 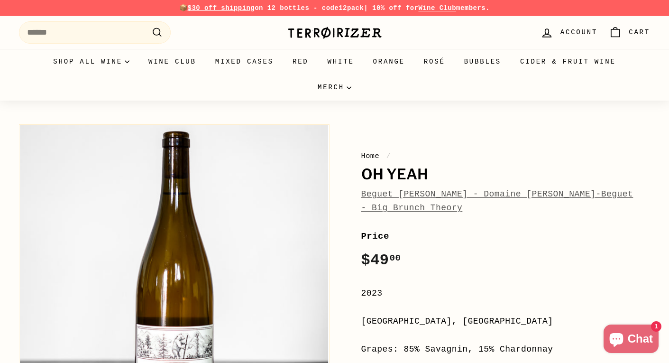 I want to click on a: Mixed Cases, so click(x=244, y=62).